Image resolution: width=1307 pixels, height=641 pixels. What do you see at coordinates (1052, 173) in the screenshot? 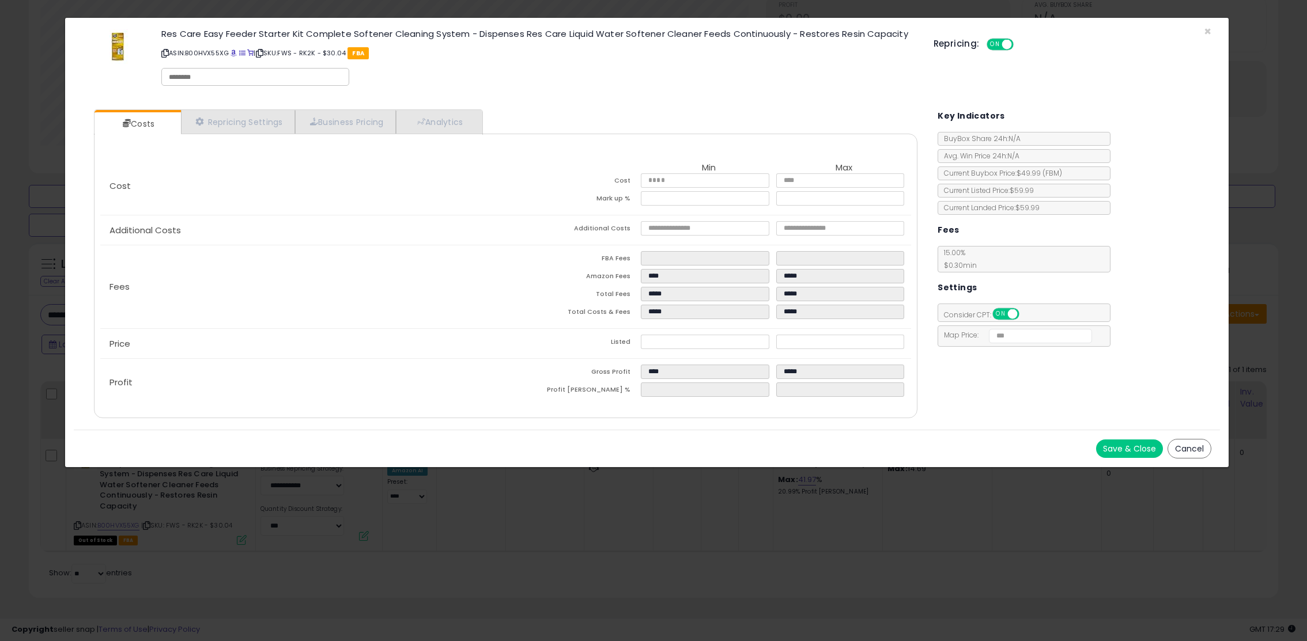
I see `span: ( FBM )` at bounding box center [1052, 173].